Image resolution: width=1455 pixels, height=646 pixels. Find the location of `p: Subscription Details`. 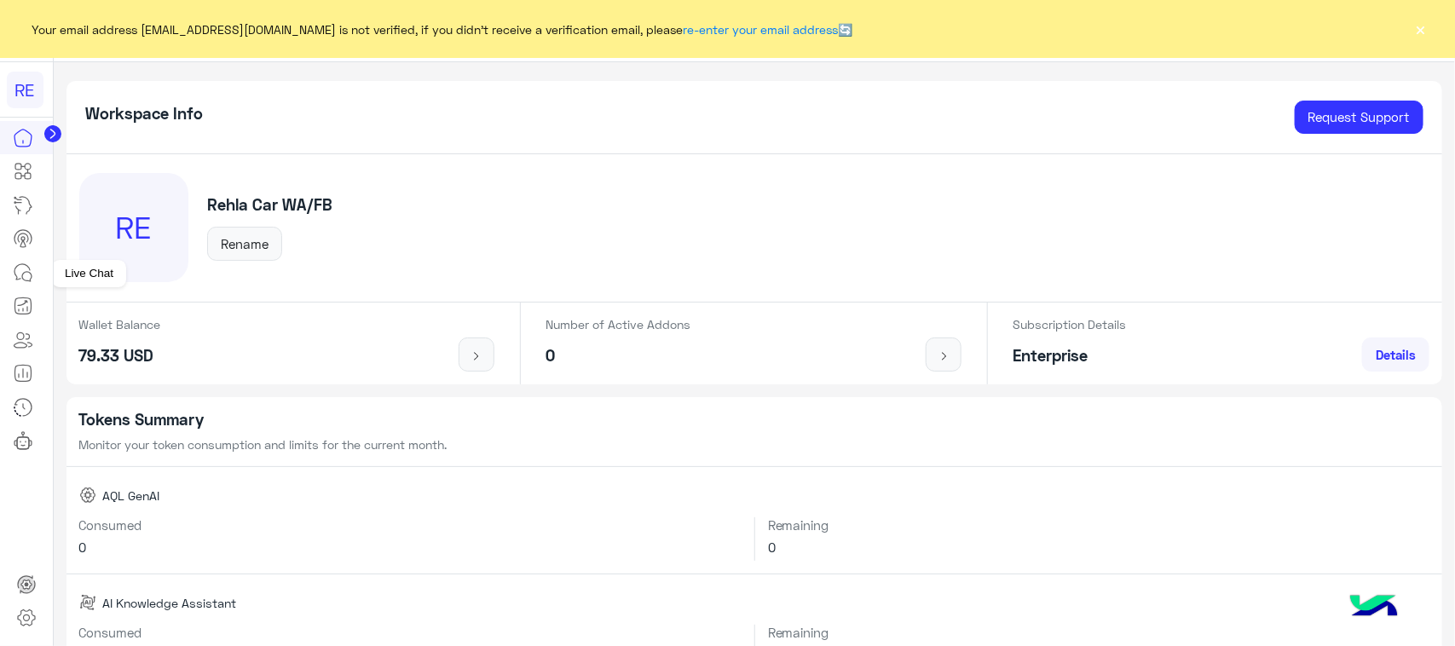

p: Subscription Details is located at coordinates (1070, 324).